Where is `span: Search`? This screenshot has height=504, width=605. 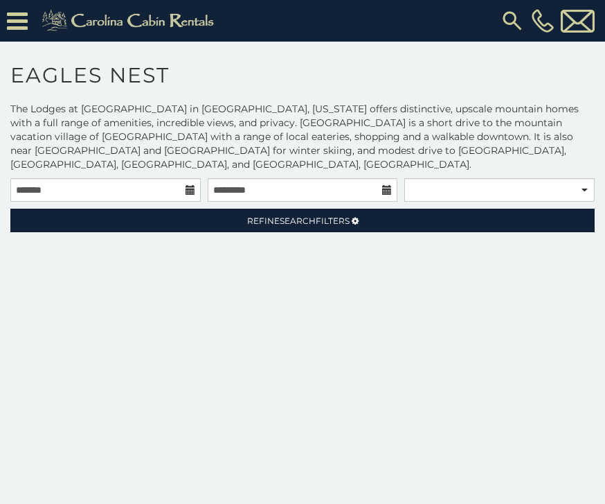
span: Search is located at coordinates (298, 220).